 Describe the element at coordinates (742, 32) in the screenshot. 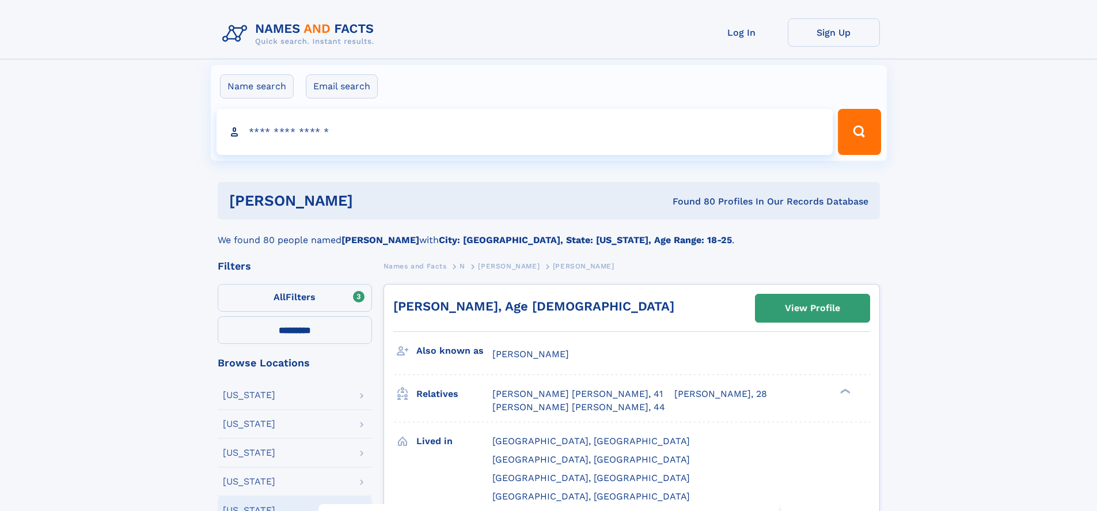

I see `a: Log In` at that location.